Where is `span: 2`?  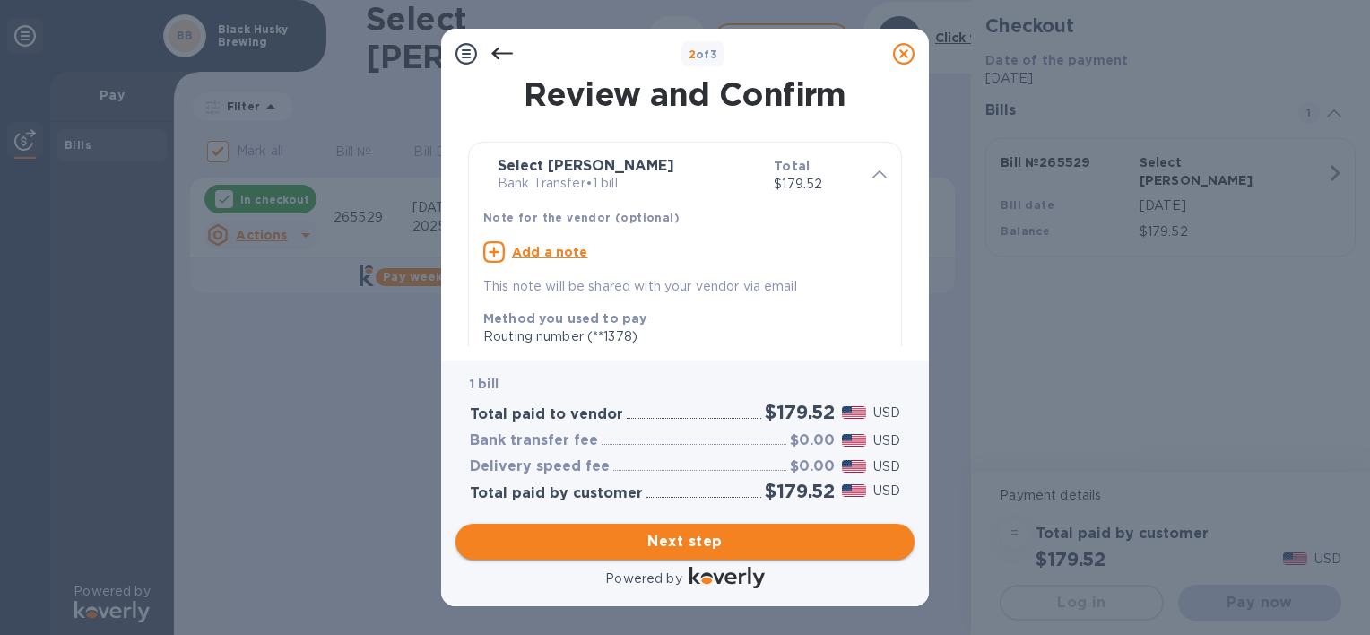
span: 2 is located at coordinates (692, 54).